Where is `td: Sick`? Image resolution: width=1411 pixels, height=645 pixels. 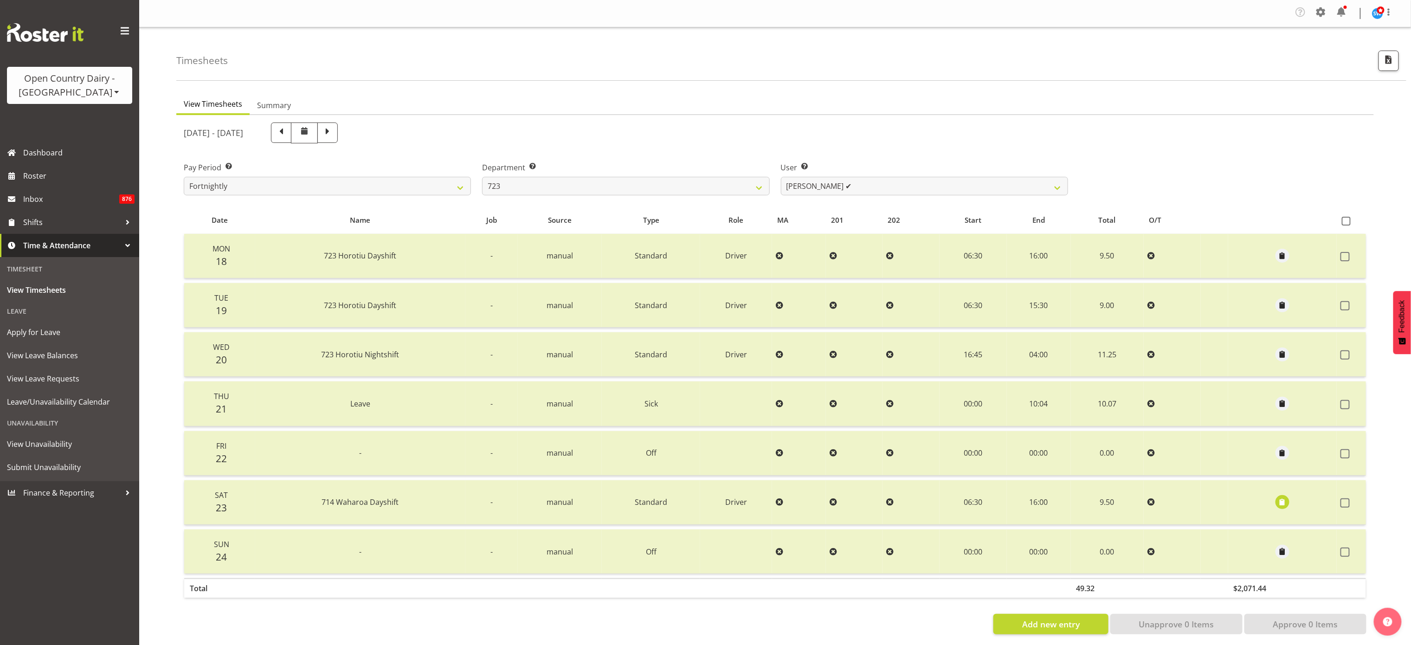 td: Sick is located at coordinates (651, 404).